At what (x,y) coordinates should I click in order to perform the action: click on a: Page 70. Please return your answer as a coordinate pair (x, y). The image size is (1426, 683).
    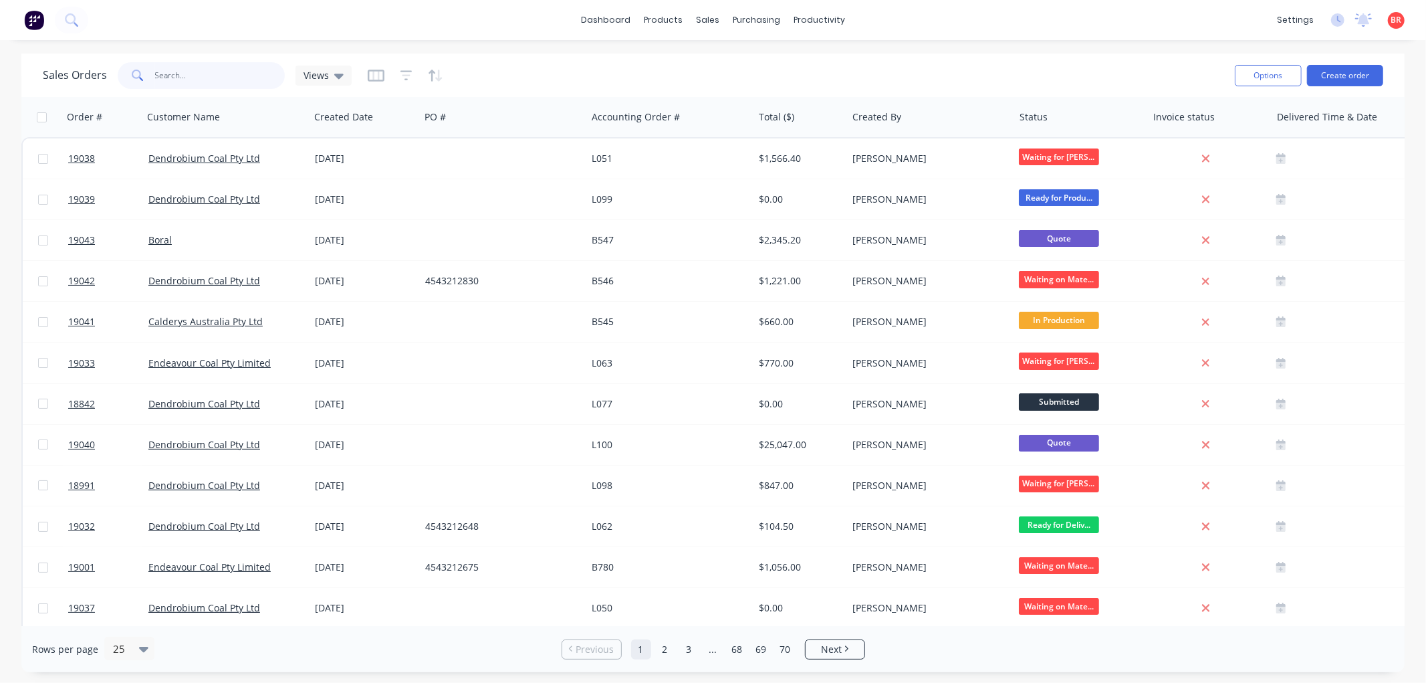
    Looking at the image, I should click on (786, 649).